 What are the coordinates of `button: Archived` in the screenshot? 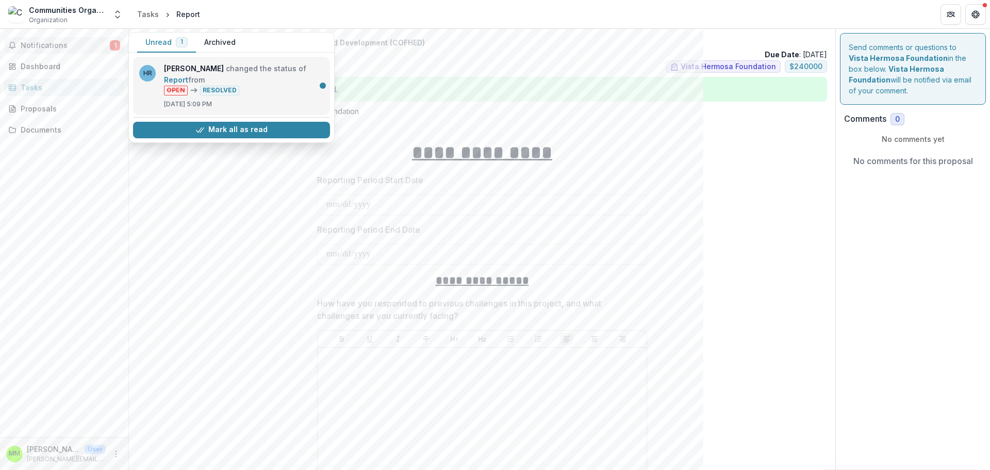 It's located at (220, 42).